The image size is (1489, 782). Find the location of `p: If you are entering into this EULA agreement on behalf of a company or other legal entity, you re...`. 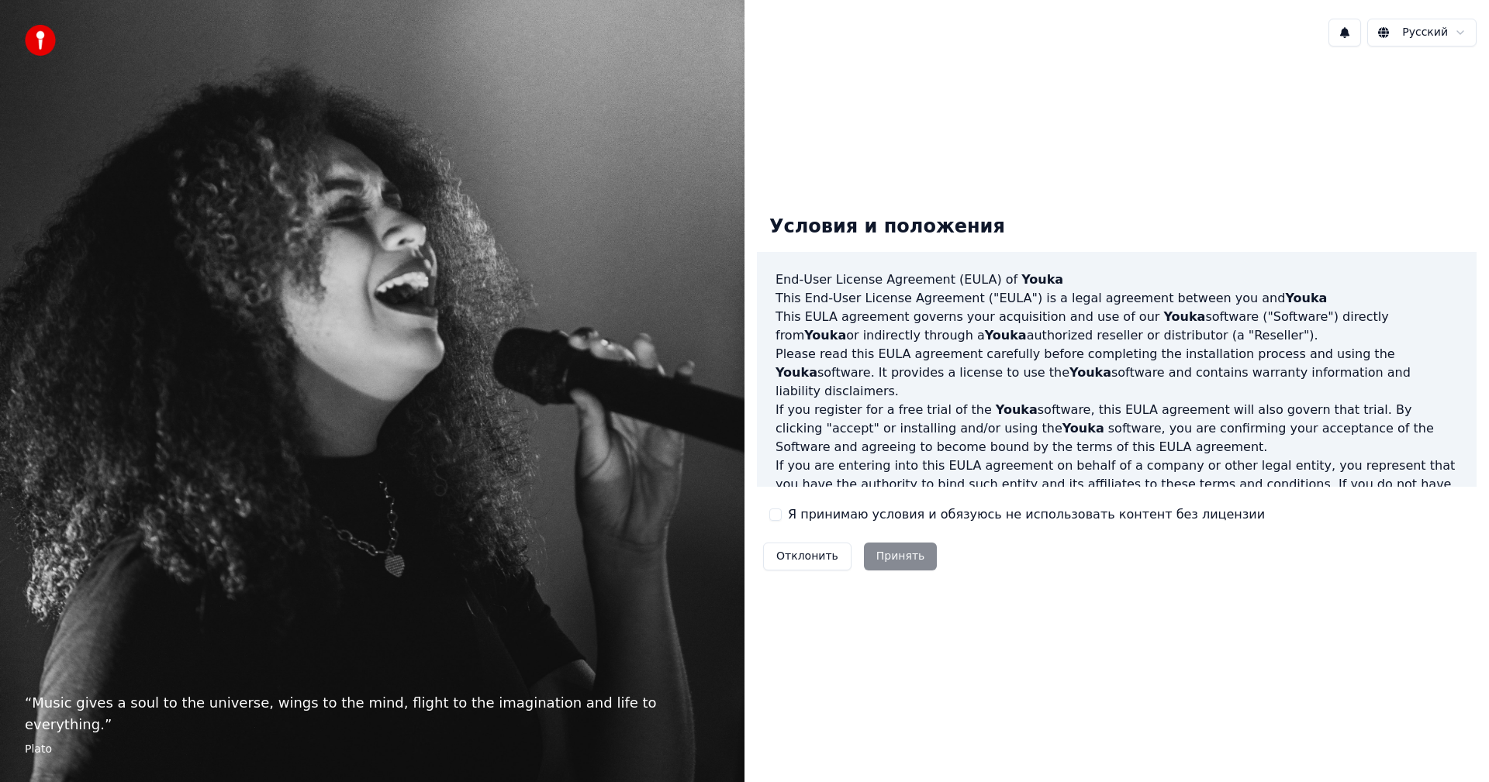

p: If you are entering into this EULA agreement on behalf of a company or other legal entity, you re... is located at coordinates (1117, 494).